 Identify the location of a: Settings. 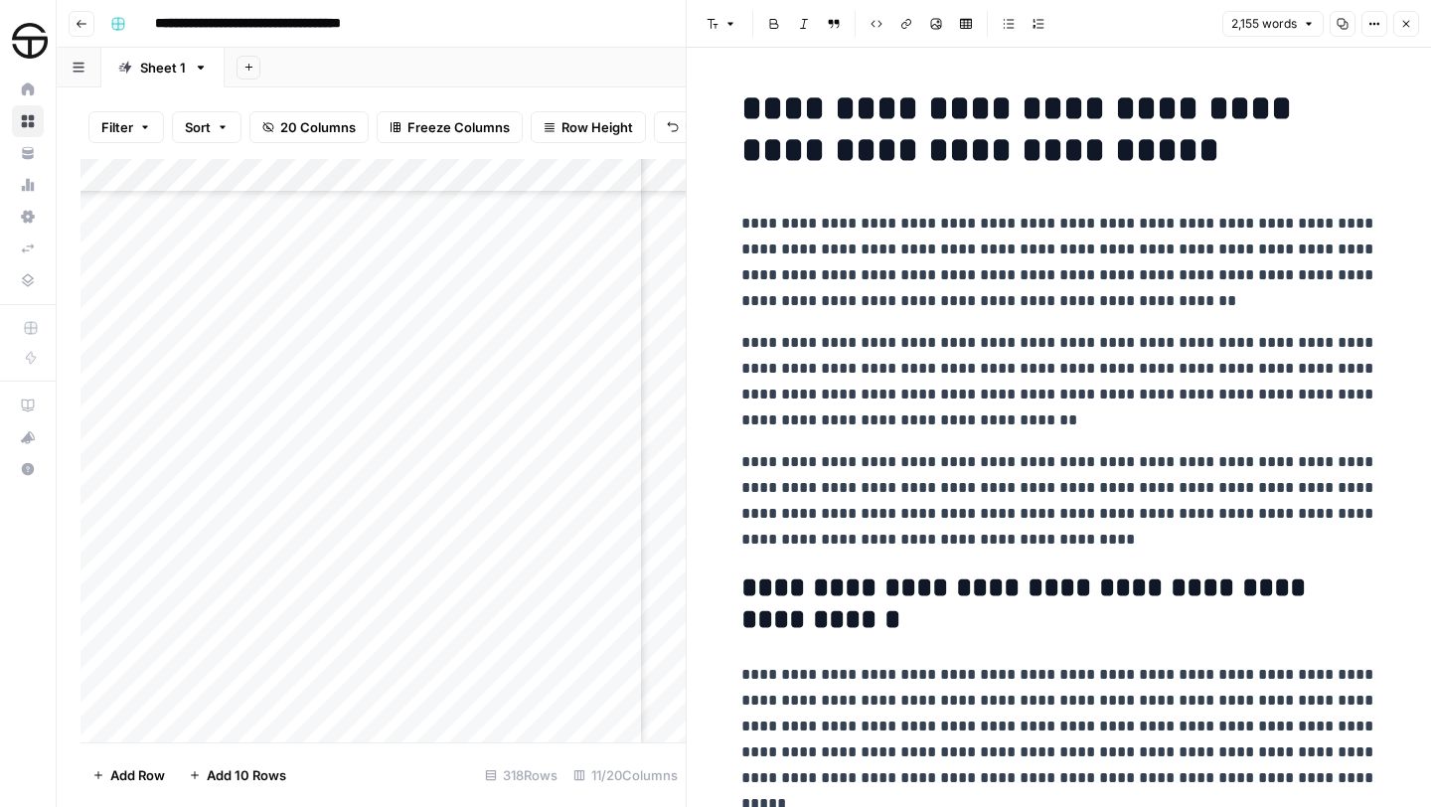
(28, 217).